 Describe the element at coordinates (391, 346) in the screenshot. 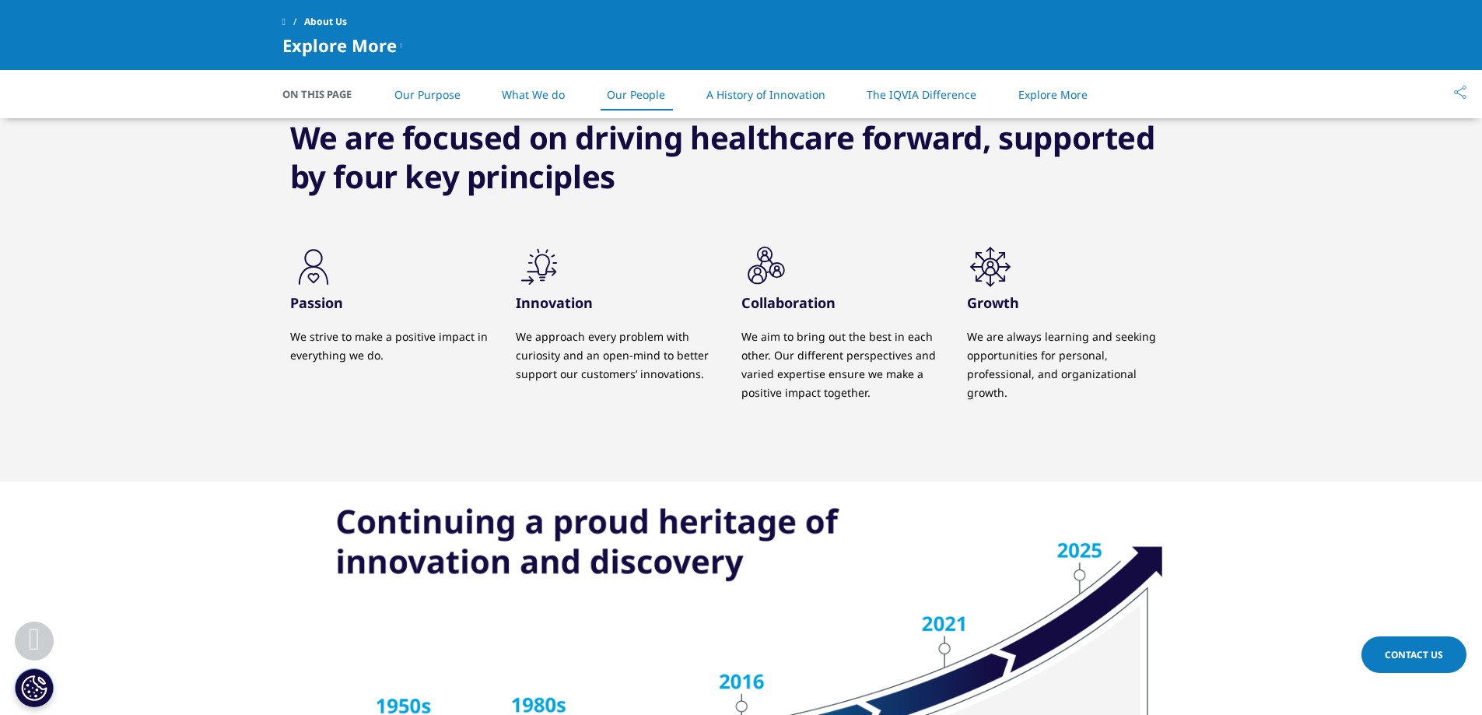

I see `p: We strive to make a positive impact in everything we do.` at that location.